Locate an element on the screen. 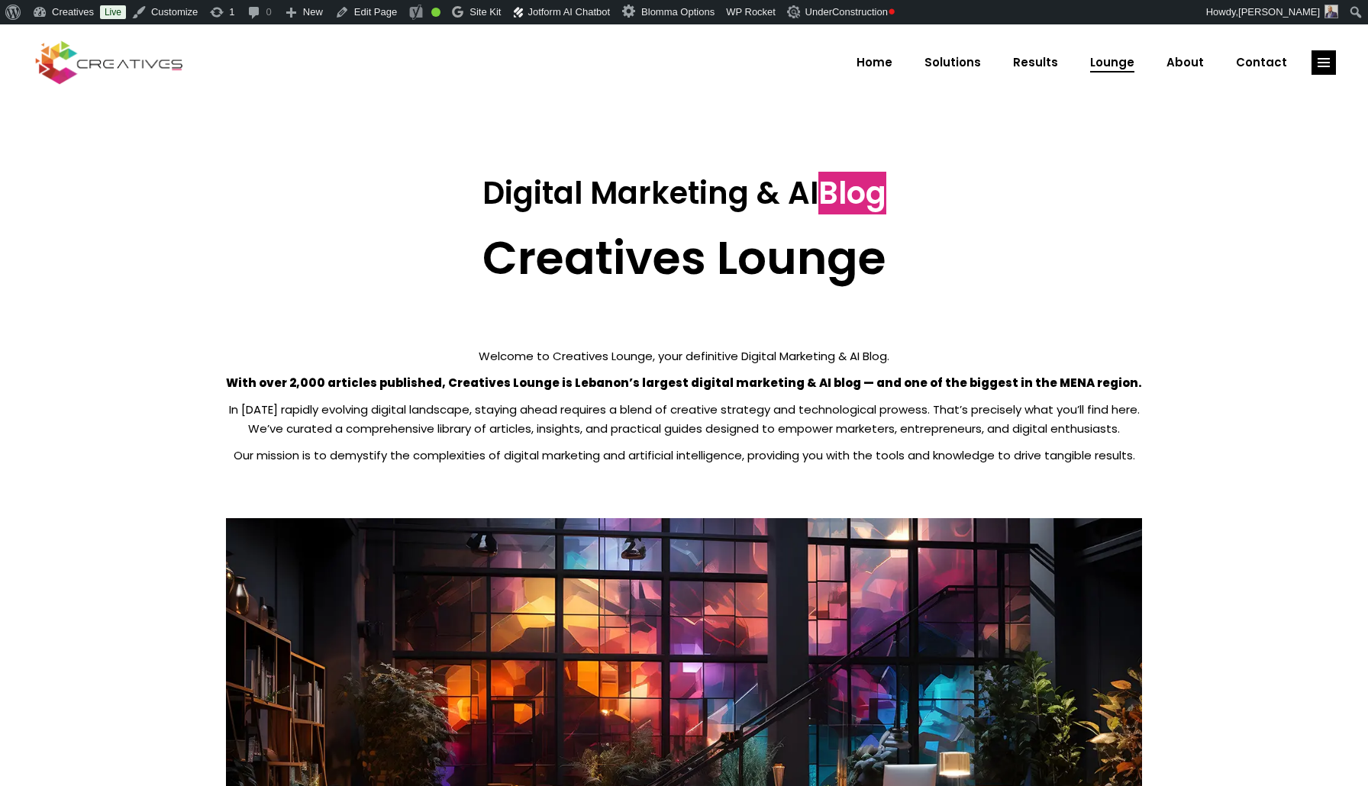  a: Live is located at coordinates (113, 12).